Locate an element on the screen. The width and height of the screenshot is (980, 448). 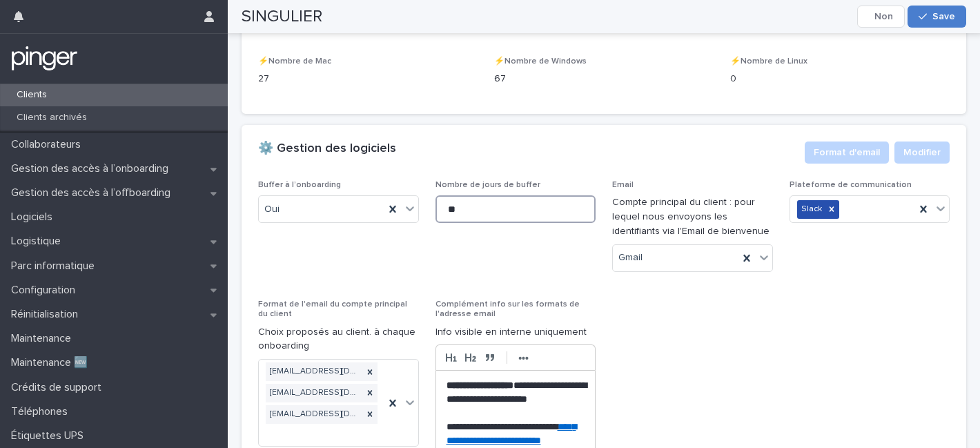
p: Parc informatique is located at coordinates (55, 266).